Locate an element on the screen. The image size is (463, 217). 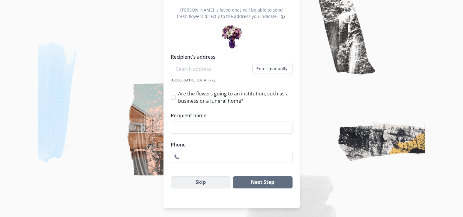
button: Next Step is located at coordinates (262, 183).